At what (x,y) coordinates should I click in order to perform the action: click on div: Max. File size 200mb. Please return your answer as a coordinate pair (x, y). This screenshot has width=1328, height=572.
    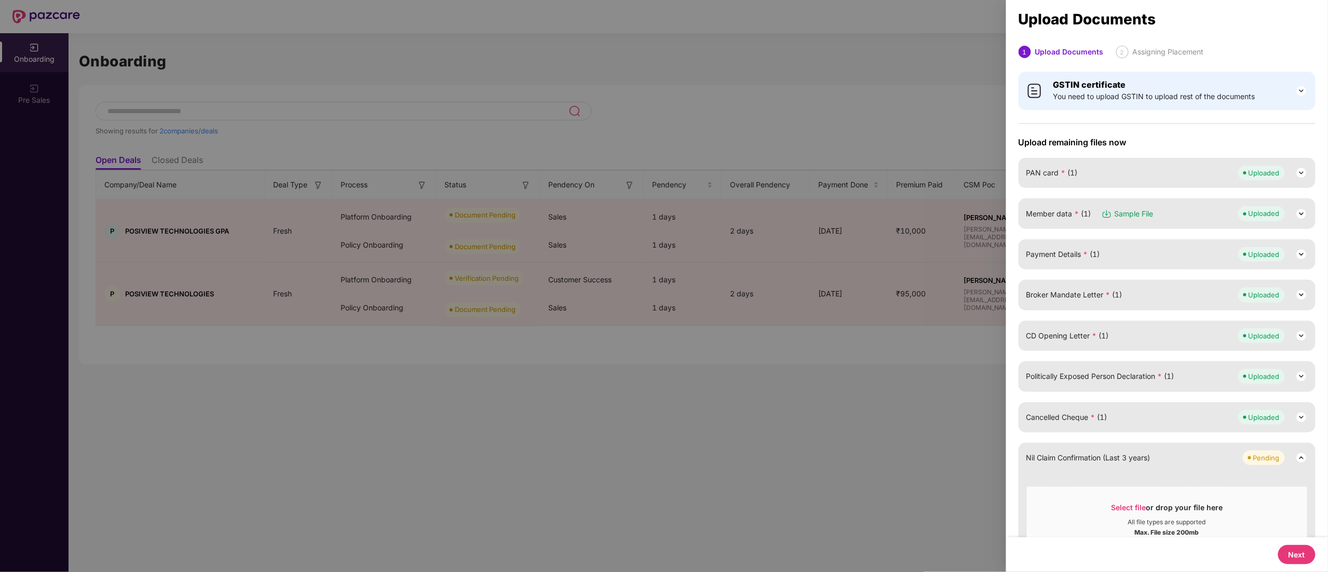
    Looking at the image, I should click on (1167, 532).